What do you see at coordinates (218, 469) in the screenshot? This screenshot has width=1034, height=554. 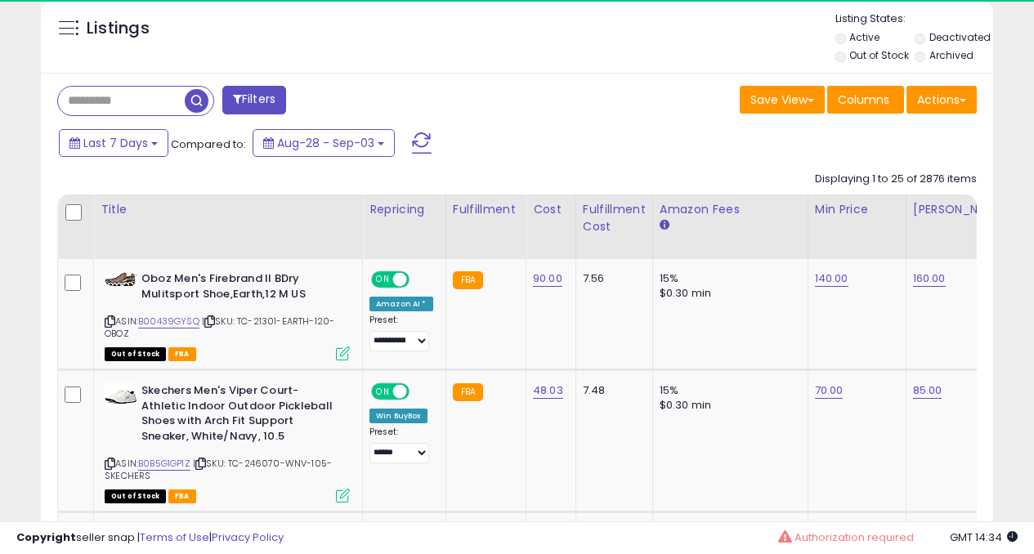 I see `span: | SKU: TC-246070-WNV-105-SKECHERS` at bounding box center [218, 469].